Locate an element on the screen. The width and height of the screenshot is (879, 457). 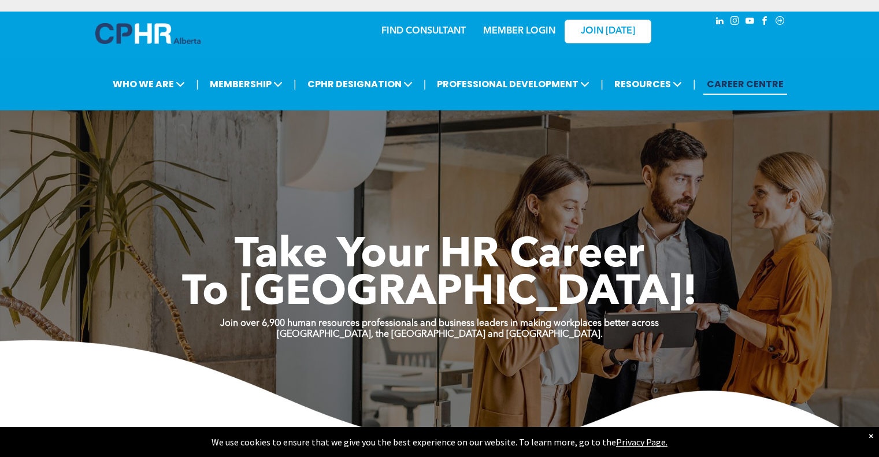
span: RESOURCES is located at coordinates (648, 84).